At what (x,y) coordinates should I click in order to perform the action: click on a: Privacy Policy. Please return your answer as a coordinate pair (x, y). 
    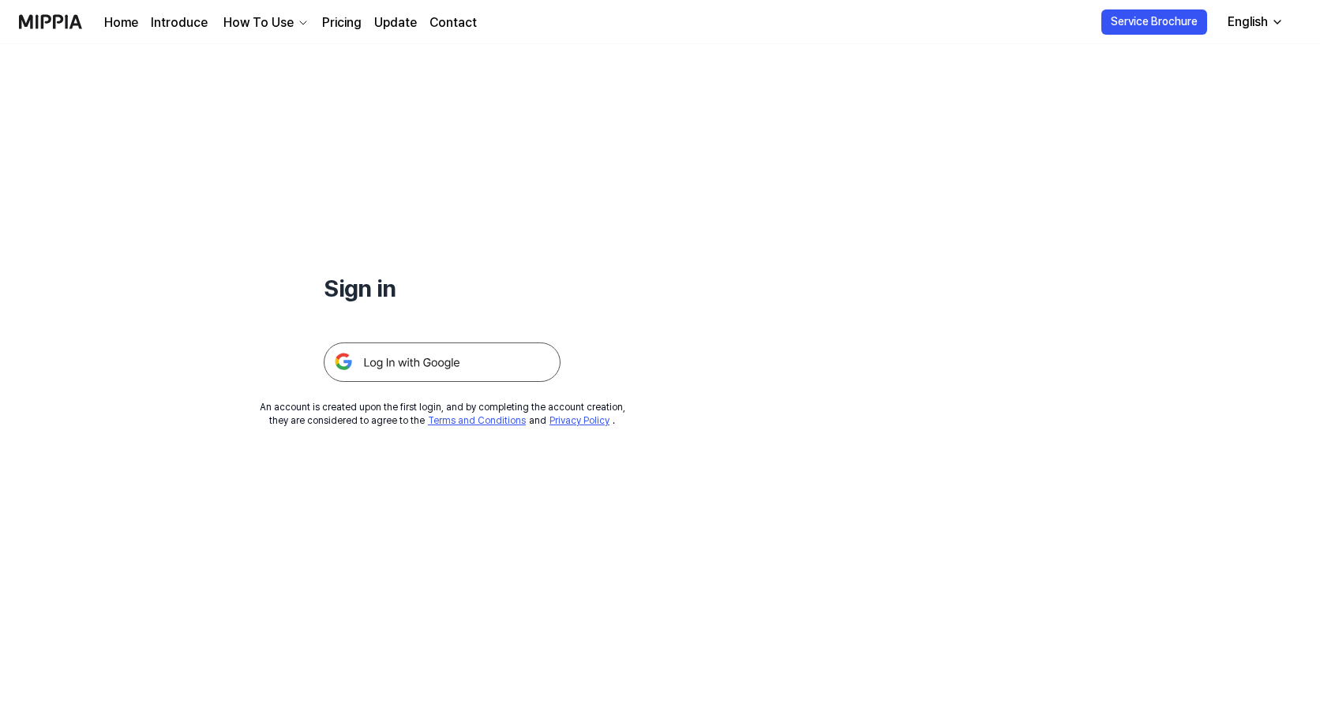
    Looking at the image, I should click on (579, 421).